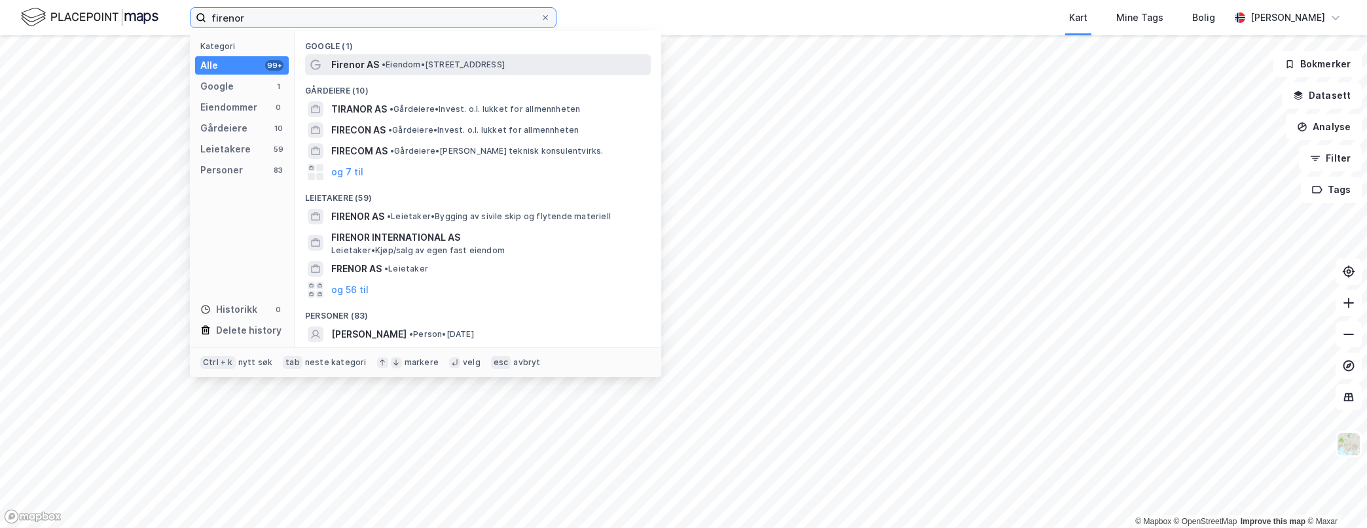  Describe the element at coordinates (225, 149) in the screenshot. I see `div: Leietakere` at that location.